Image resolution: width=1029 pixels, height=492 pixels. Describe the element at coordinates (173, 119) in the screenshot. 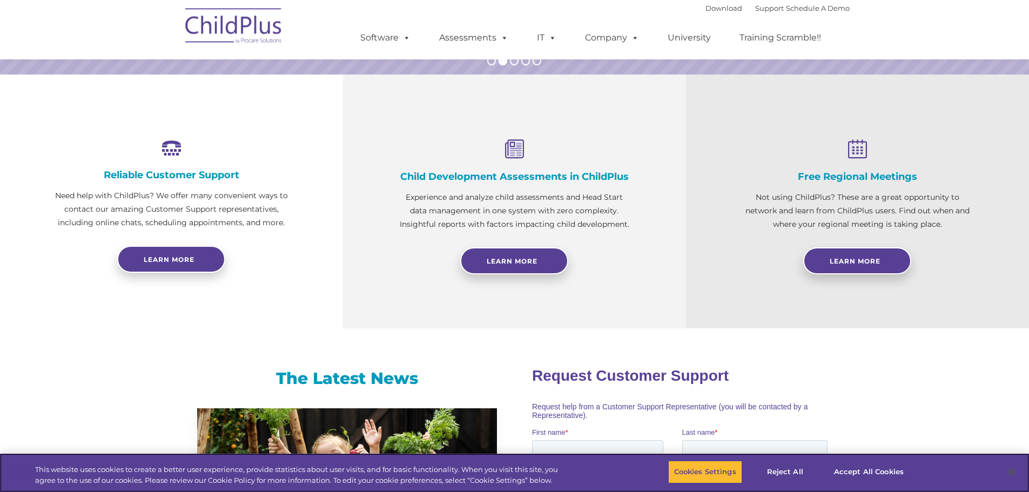

I see `span: Phone number` at that location.